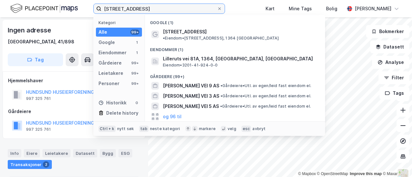  I want to click on button: Tags, so click(394, 93).